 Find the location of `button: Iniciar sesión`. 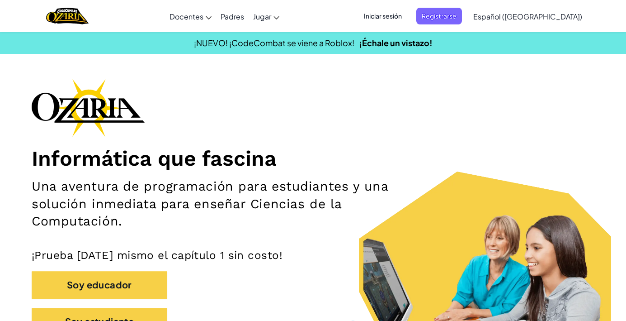

button: Iniciar sesión is located at coordinates (383, 16).